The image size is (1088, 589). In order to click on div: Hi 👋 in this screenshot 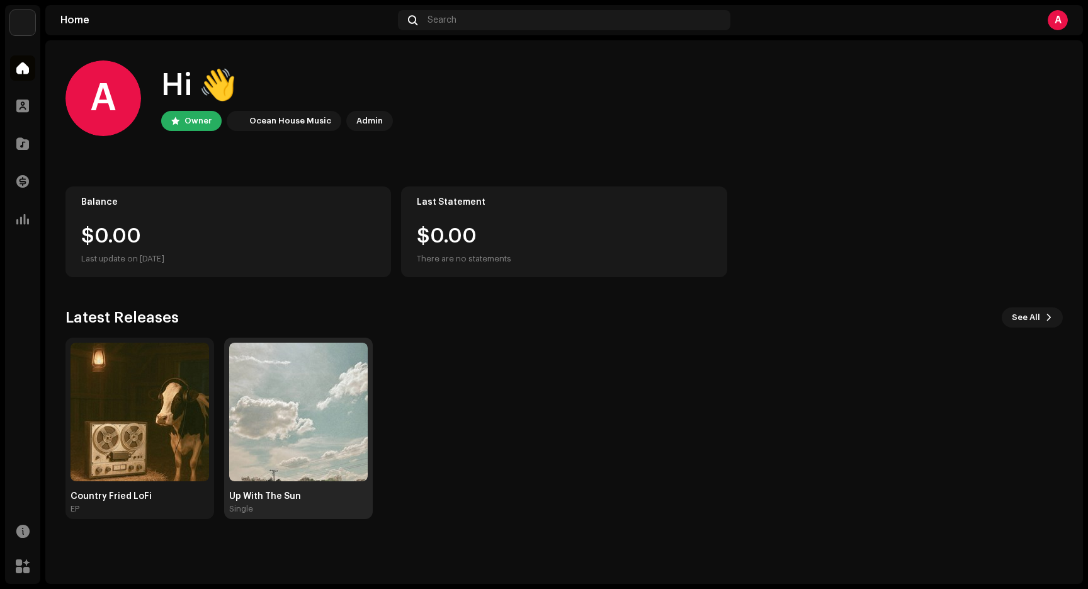, I will do `click(277, 86)`.